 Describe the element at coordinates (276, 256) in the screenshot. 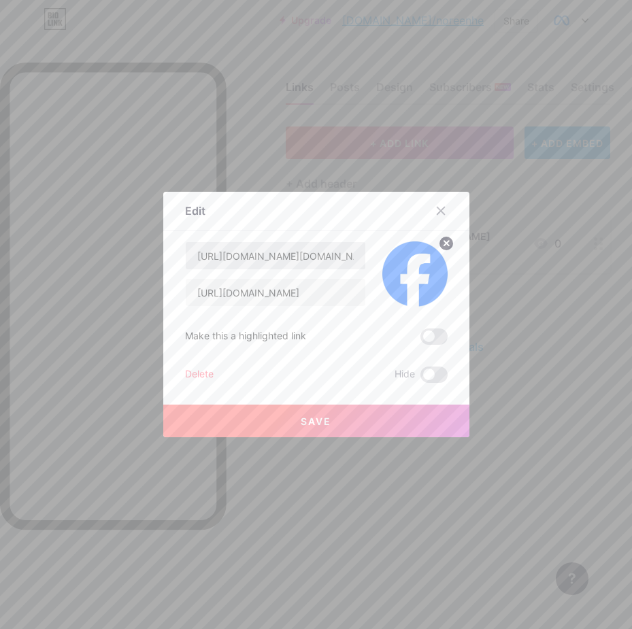

I see `input: Title` at that location.